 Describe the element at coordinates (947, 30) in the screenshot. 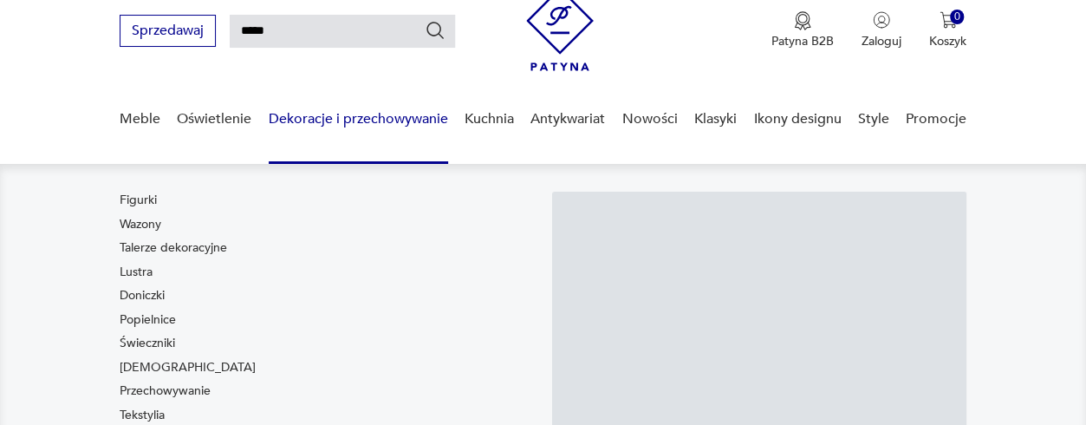

I see `button: 0Koszyk` at that location.